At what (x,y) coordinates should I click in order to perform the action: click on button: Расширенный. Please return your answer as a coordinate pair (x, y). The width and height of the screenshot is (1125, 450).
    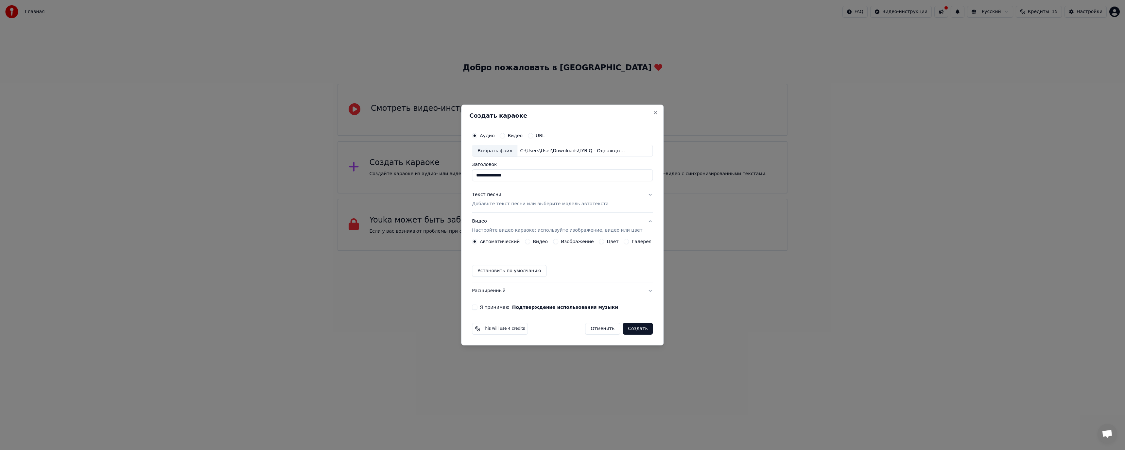
    Looking at the image, I should click on (562, 291).